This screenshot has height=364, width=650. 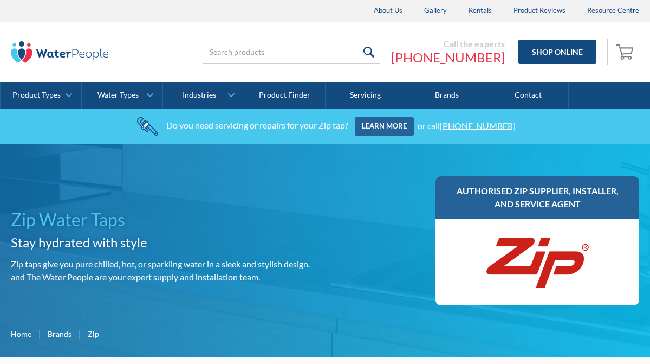 I want to click on img: Zip, so click(x=538, y=262).